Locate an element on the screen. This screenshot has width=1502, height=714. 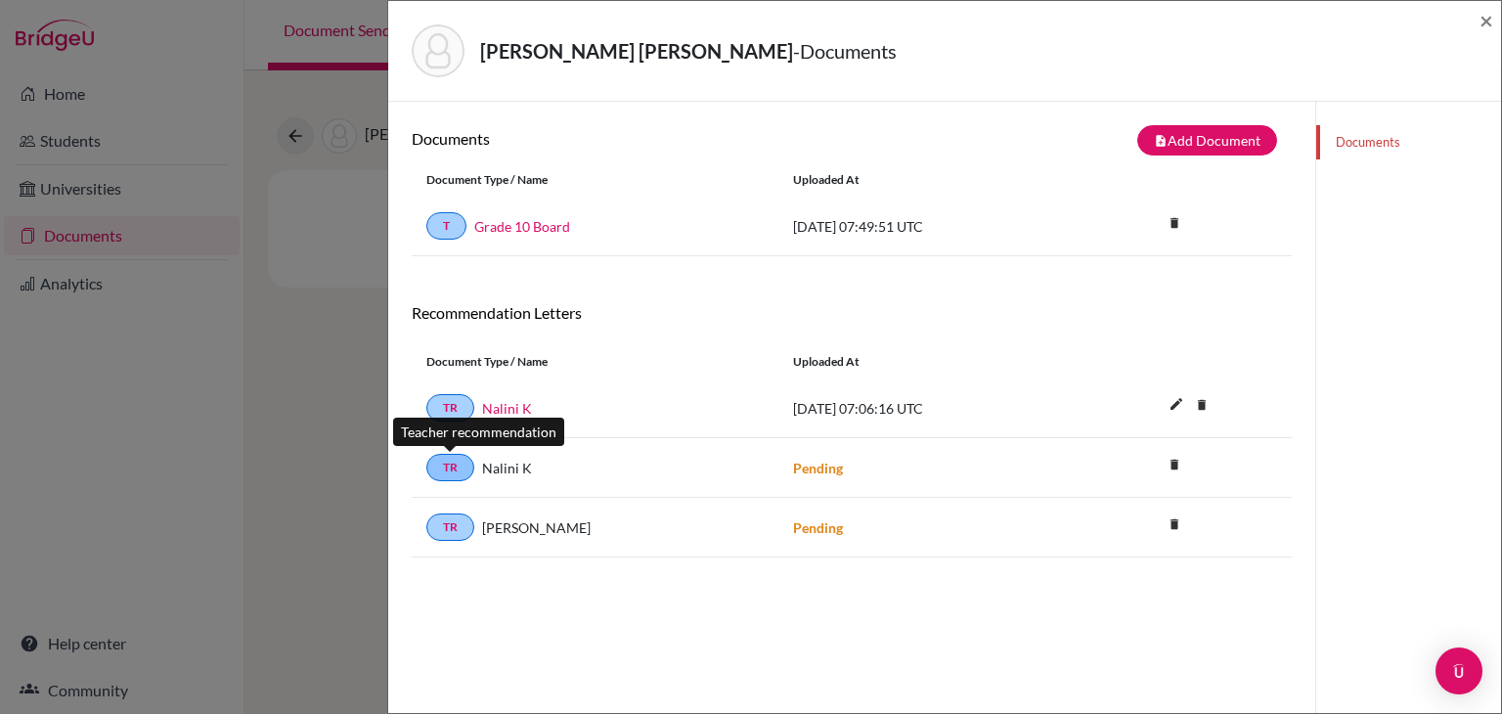
a: Grade 10 Board is located at coordinates (522, 226).